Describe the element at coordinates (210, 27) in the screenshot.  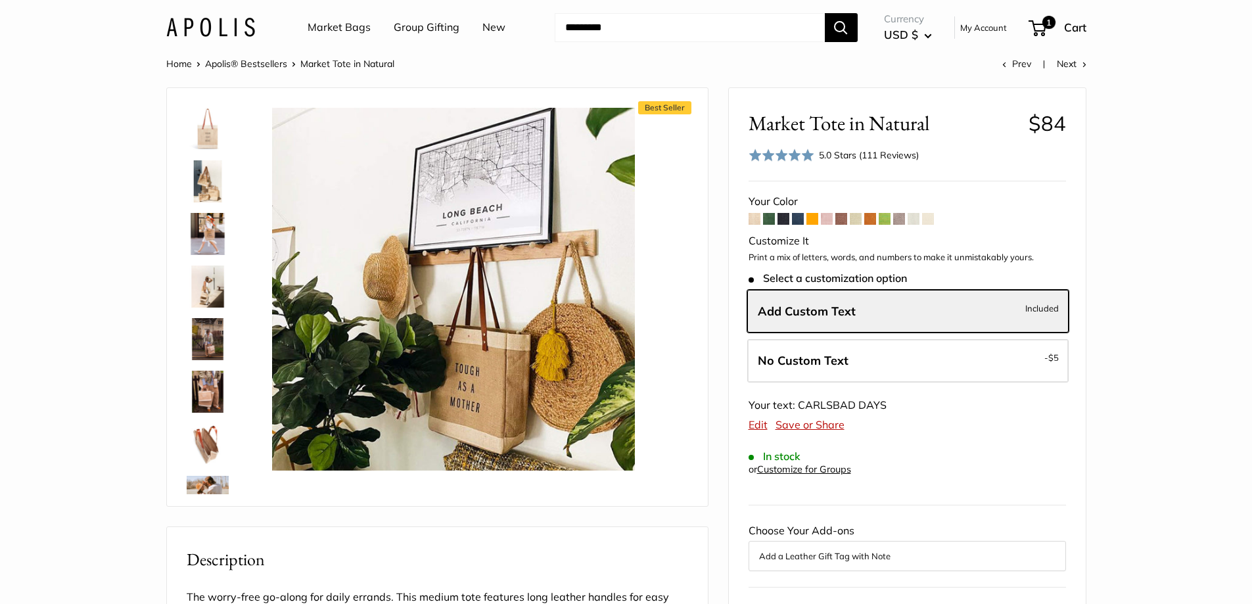
I see `img: Apolis` at that location.